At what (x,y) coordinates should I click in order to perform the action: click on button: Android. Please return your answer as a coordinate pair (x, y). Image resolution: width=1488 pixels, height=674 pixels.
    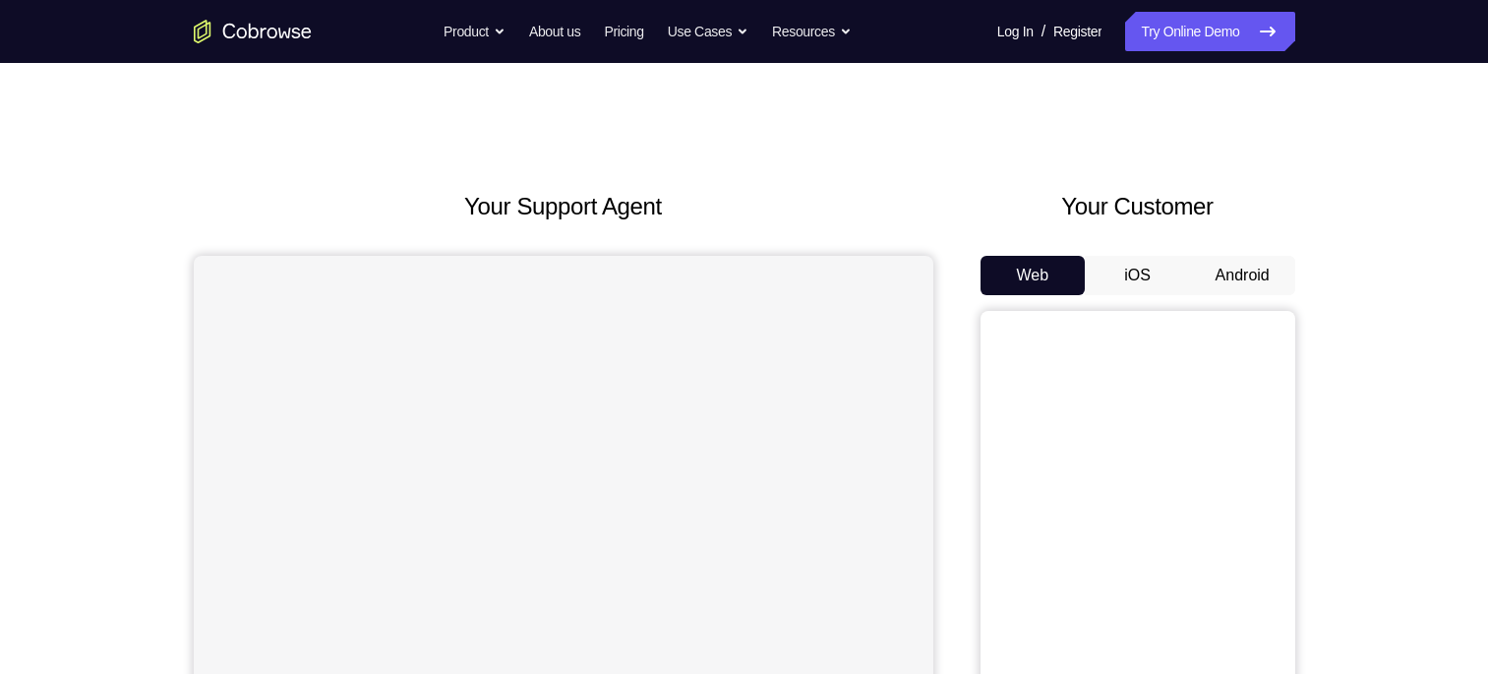
    Looking at the image, I should click on (1242, 275).